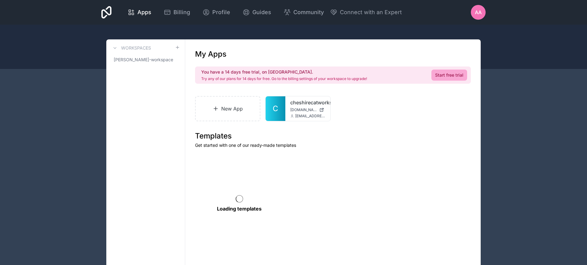 The height and width of the screenshot is (265, 587). I want to click on a: New App, so click(228, 109).